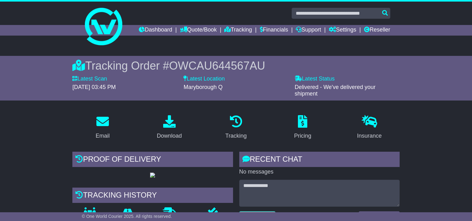 This screenshot has width=472, height=221. Describe the element at coordinates (236, 65) in the screenshot. I see `div: Tracking Order #` at that location.